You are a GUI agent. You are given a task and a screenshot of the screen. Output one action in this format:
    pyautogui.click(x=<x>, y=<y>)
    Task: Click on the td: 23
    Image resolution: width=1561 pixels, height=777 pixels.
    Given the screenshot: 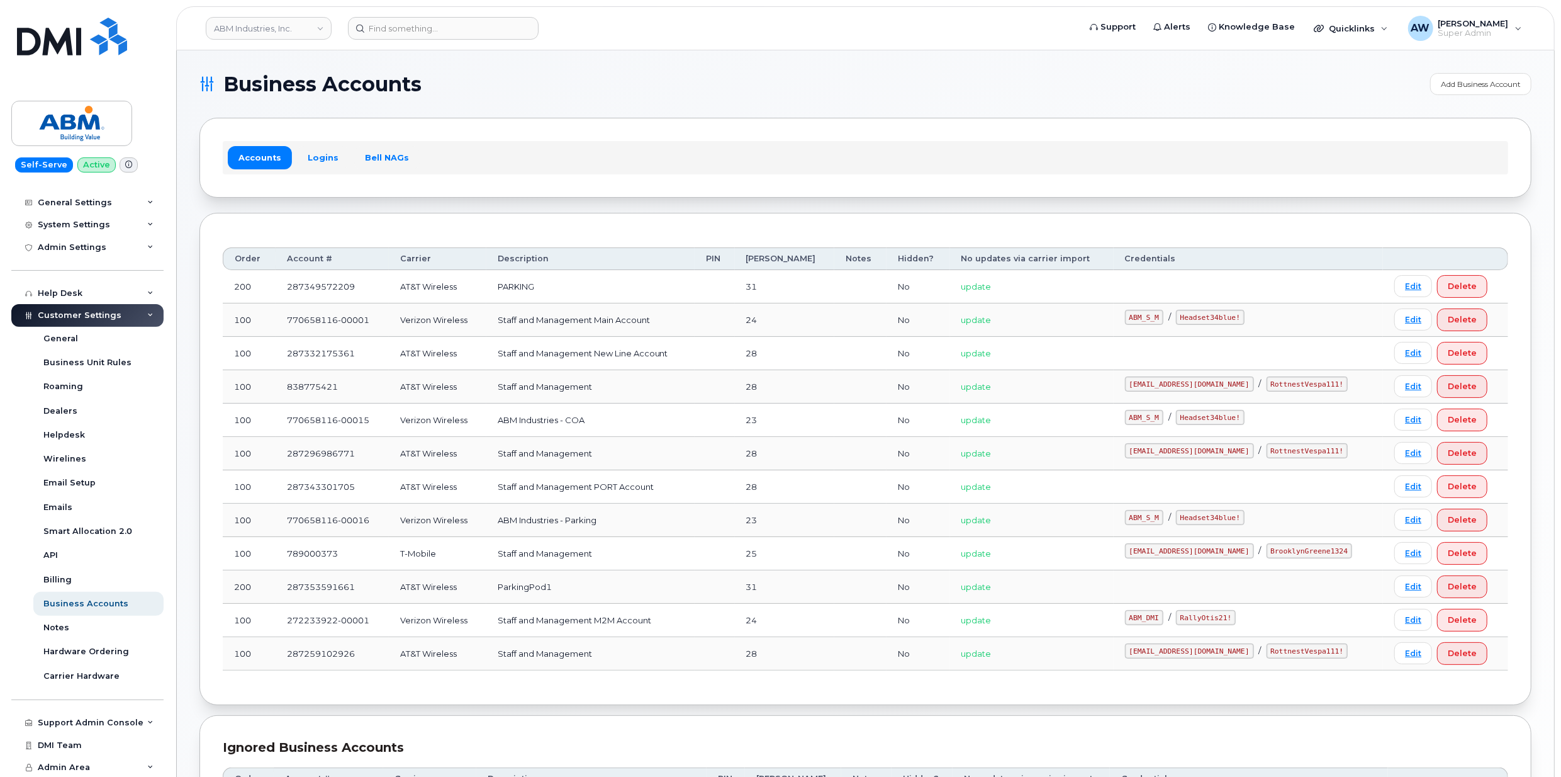 What is the action you would take?
    pyautogui.click(x=785, y=420)
    